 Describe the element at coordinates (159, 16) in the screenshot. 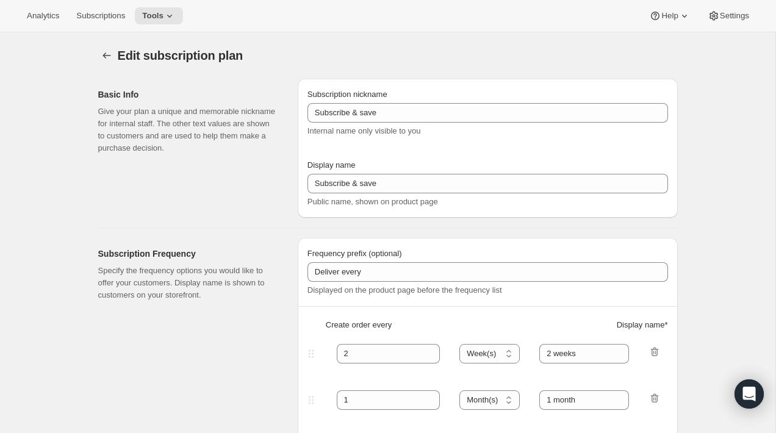

I see `button: Tools` at that location.